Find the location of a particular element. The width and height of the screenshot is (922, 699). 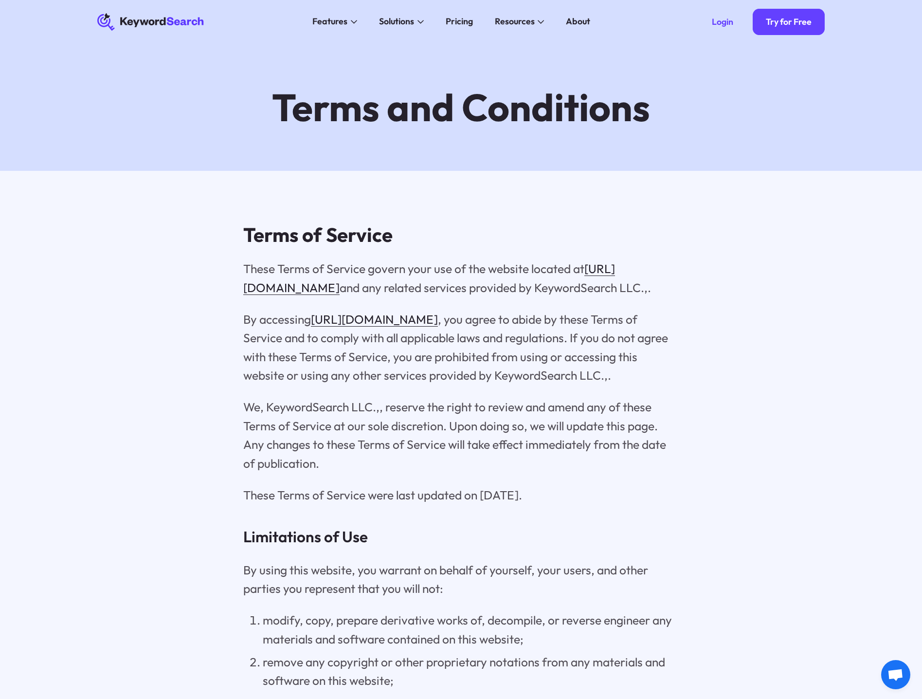

a: Try for Free is located at coordinates (789, 22).